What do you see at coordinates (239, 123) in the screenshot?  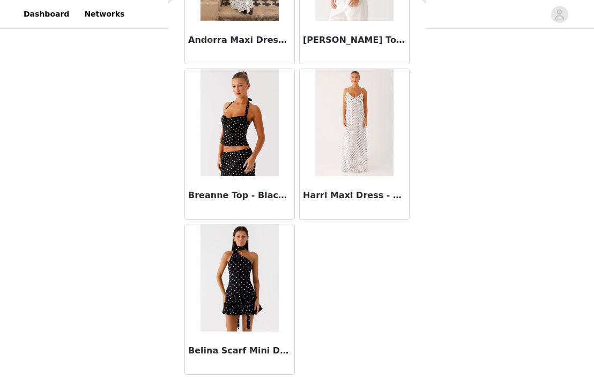 I see `img: Breanne Top - Black Polka Dot` at bounding box center [239, 123].